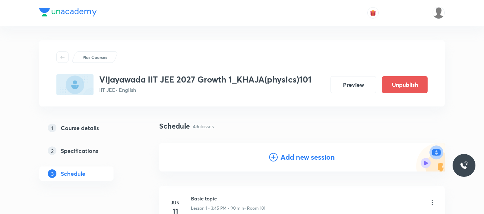 This screenshot has height=214, width=484. What do you see at coordinates (217, 208) in the screenshot?
I see `p: Lesson 1 • 3:45 PM • 90 min` at bounding box center [217, 208].